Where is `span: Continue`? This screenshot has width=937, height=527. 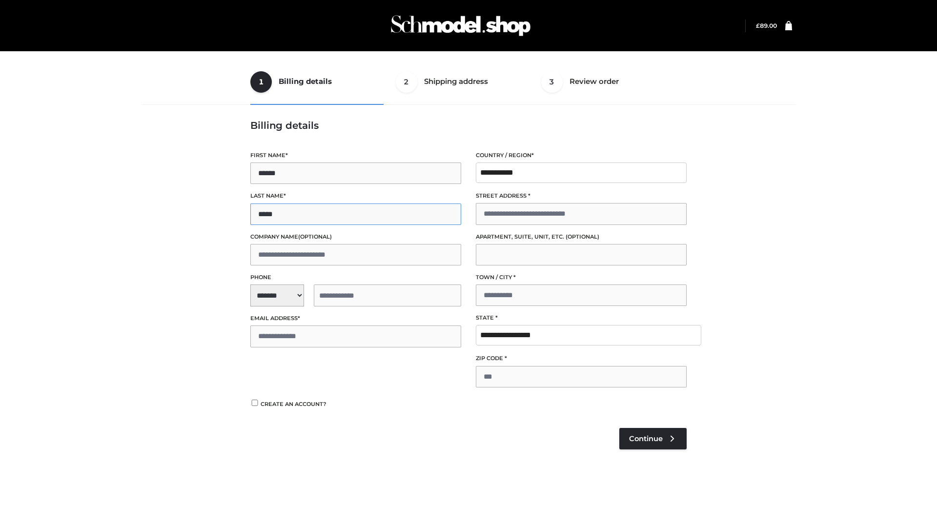 span: Continue is located at coordinates (646, 439).